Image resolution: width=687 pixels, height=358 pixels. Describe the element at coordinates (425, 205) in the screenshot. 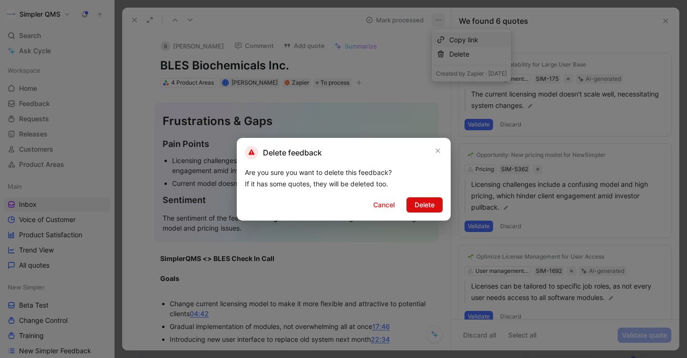

I see `span: Delete` at that location.